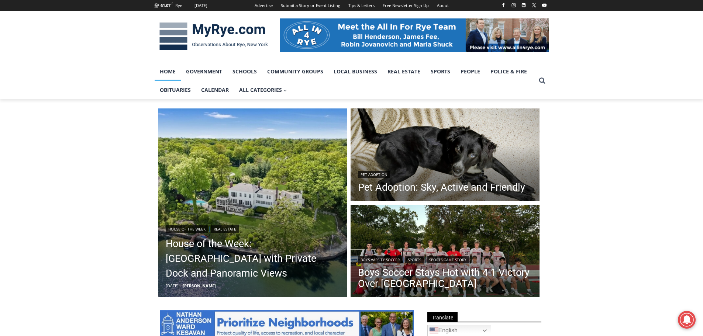 The image size is (703, 336). I want to click on img: (PHOTO: The Rye Boys Soccer team from their win on October 6, 2025. Credit: Daniela Arredondo.), so click(445, 252).